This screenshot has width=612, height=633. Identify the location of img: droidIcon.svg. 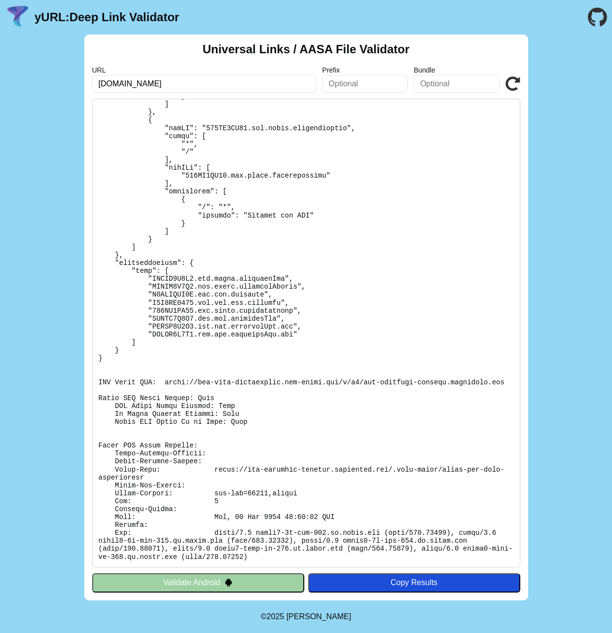
(228, 582).